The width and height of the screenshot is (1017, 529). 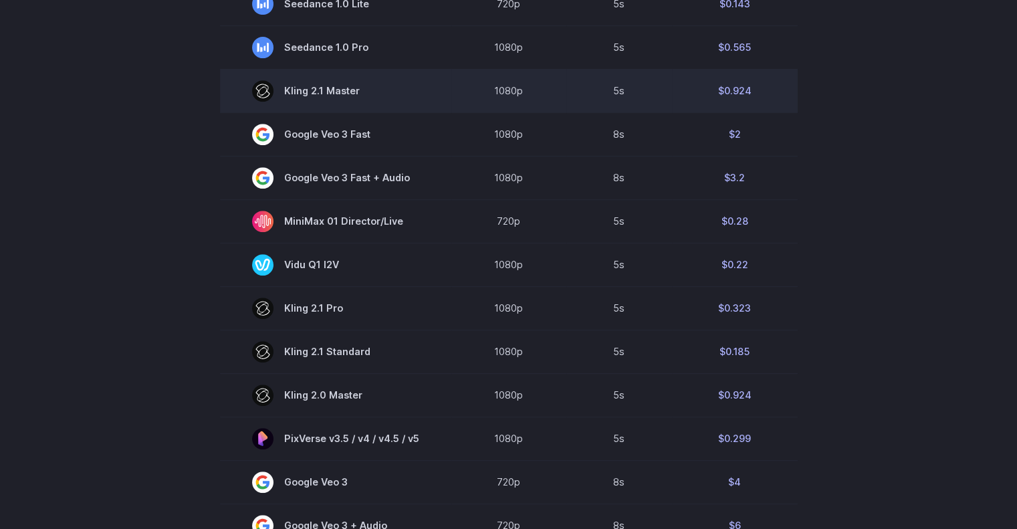 I want to click on td: $0.185, so click(x=735, y=351).